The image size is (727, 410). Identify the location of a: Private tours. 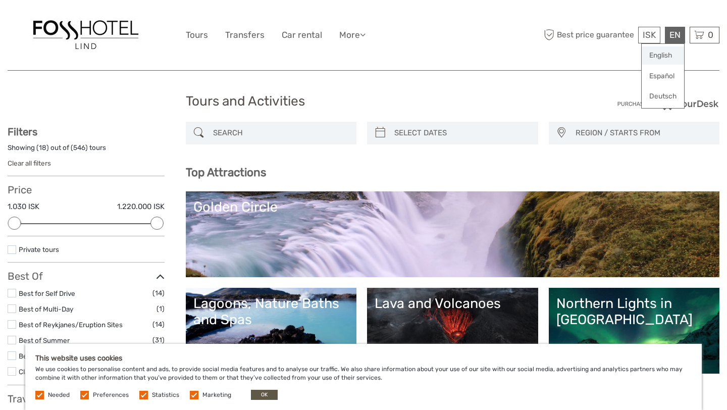
(39, 250).